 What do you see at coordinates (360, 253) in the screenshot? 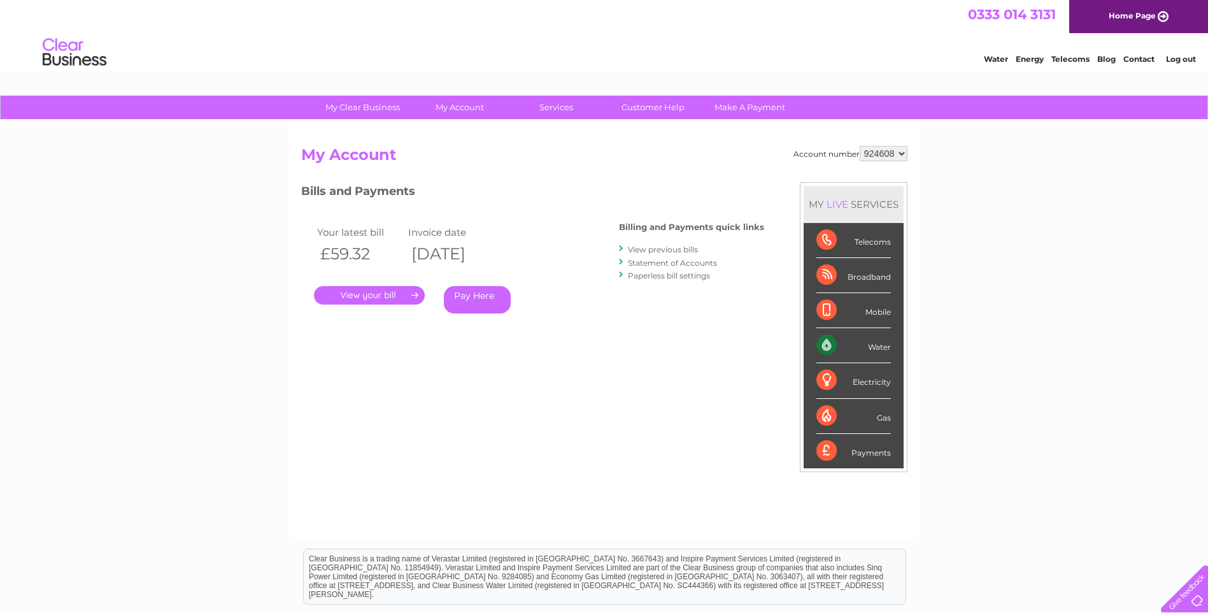
I see `th: £59.32` at bounding box center [360, 253].